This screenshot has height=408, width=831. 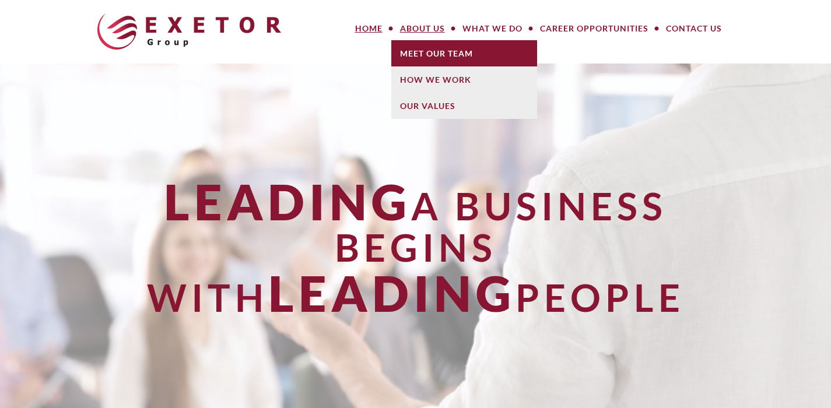 I want to click on a: Career Opportunities, so click(x=594, y=29).